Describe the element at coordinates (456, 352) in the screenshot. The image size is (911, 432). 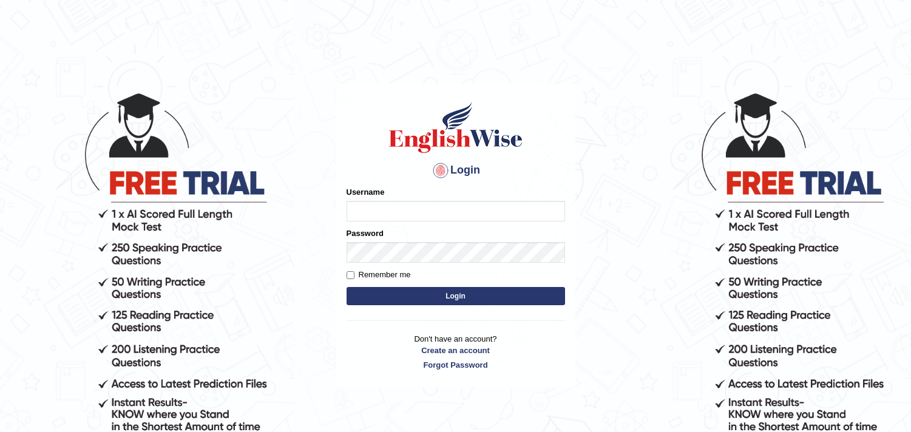
I see `p: Don't have an account?` at that location.